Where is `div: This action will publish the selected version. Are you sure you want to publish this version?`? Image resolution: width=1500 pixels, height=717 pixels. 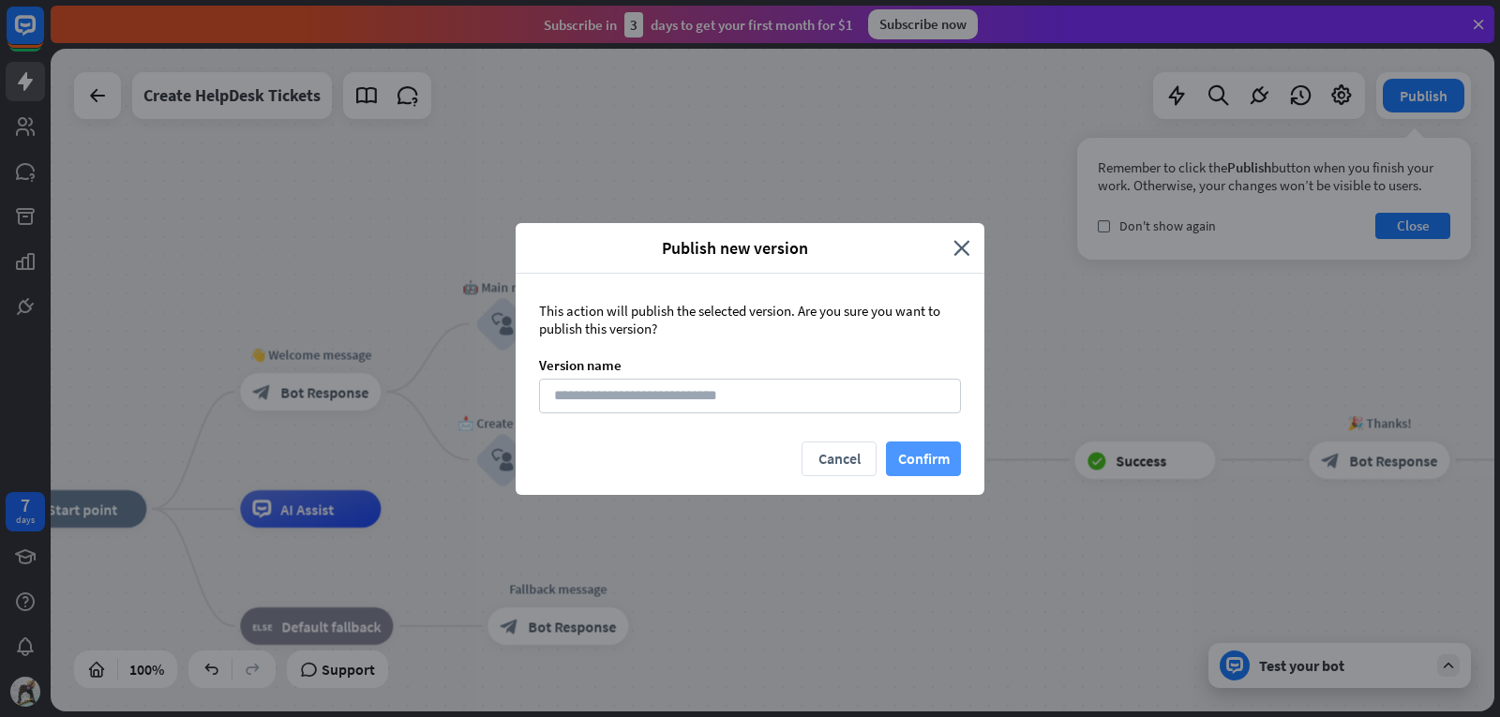
div: This action will publish the selected version. Are you sure you want to publish this version? is located at coordinates (750, 320).